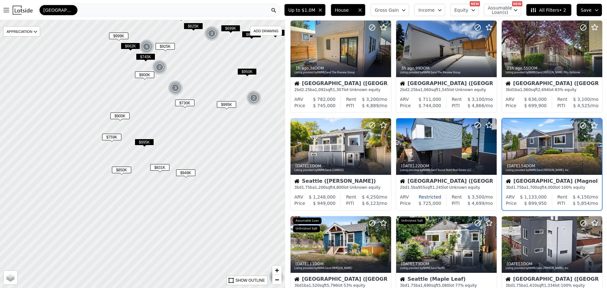 This screenshot has width=607, height=288. What do you see at coordinates (247, 71) in the screenshot?
I see `span: $950K` at bounding box center [247, 71].